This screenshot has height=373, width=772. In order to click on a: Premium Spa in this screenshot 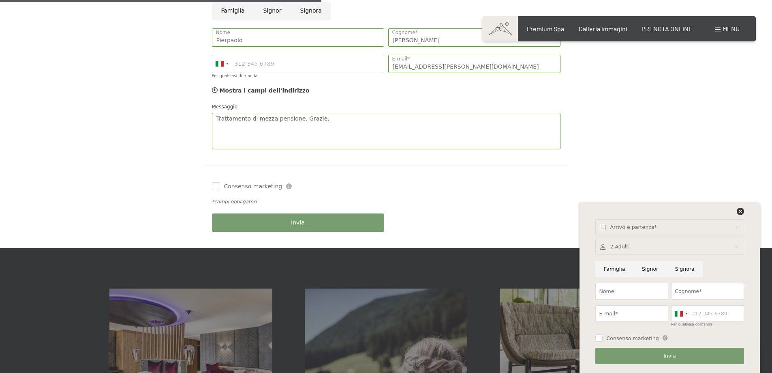, I will do `click(546, 28)`.